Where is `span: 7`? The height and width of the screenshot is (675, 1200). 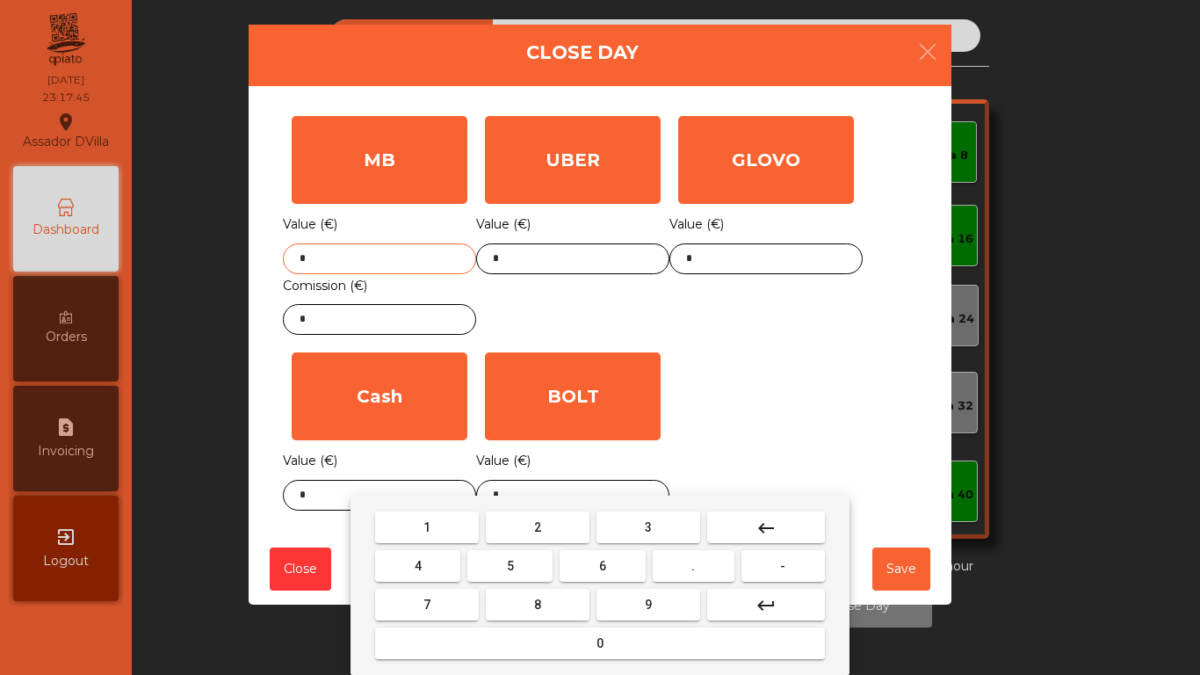 span: 7 is located at coordinates (427, 604).